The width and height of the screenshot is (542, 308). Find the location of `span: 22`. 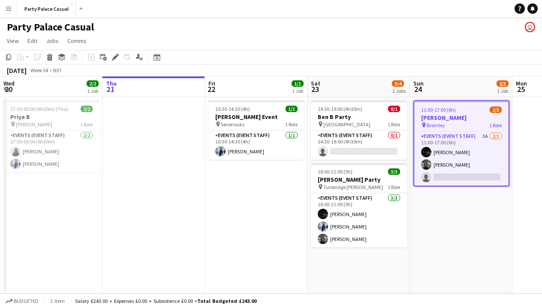

span: 22 is located at coordinates (211, 89).